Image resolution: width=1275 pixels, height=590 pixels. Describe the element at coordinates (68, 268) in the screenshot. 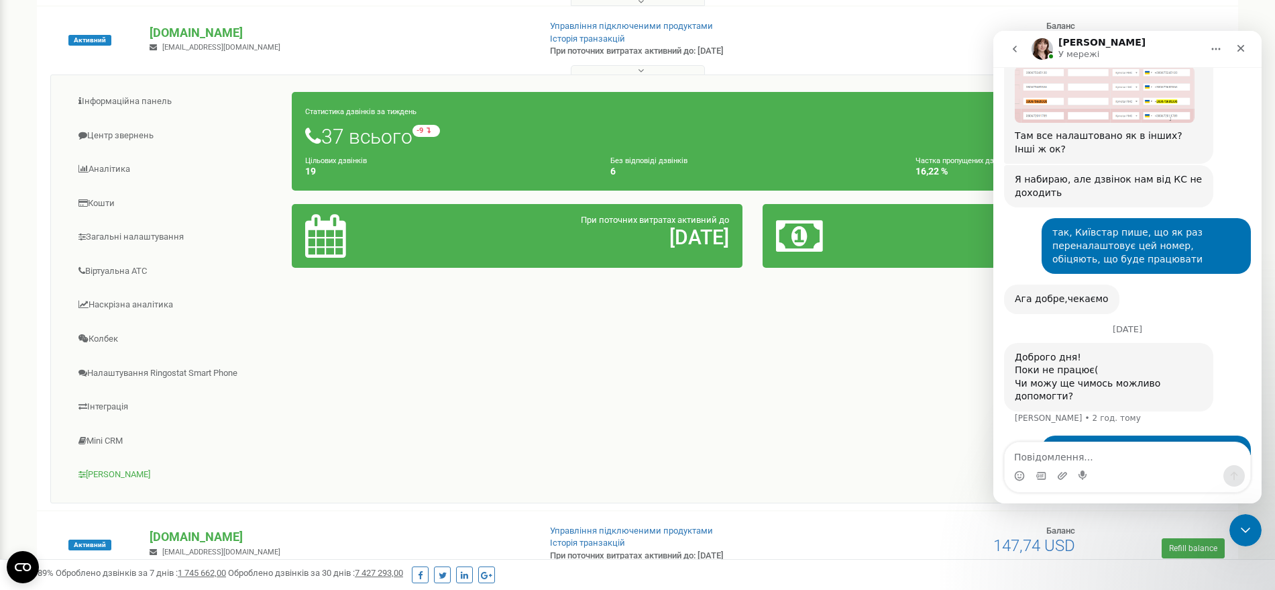

I see `div: Ага добре,чекаємо` at that location.